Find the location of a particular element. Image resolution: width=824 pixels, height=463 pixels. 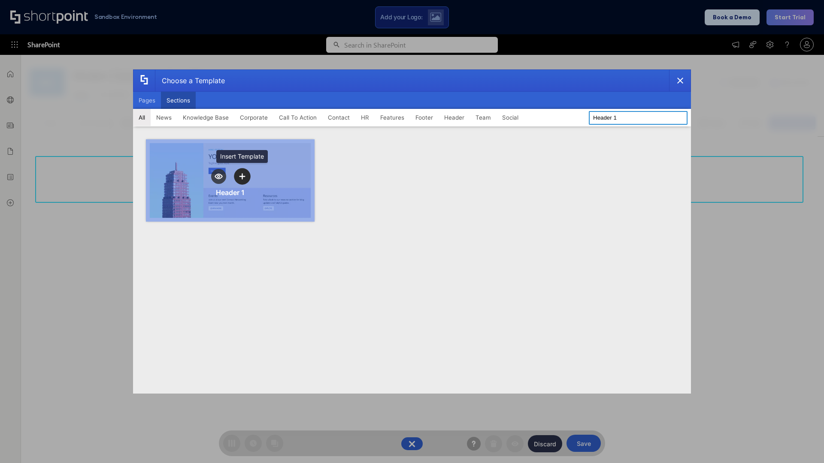

button: HR is located at coordinates (365, 118).